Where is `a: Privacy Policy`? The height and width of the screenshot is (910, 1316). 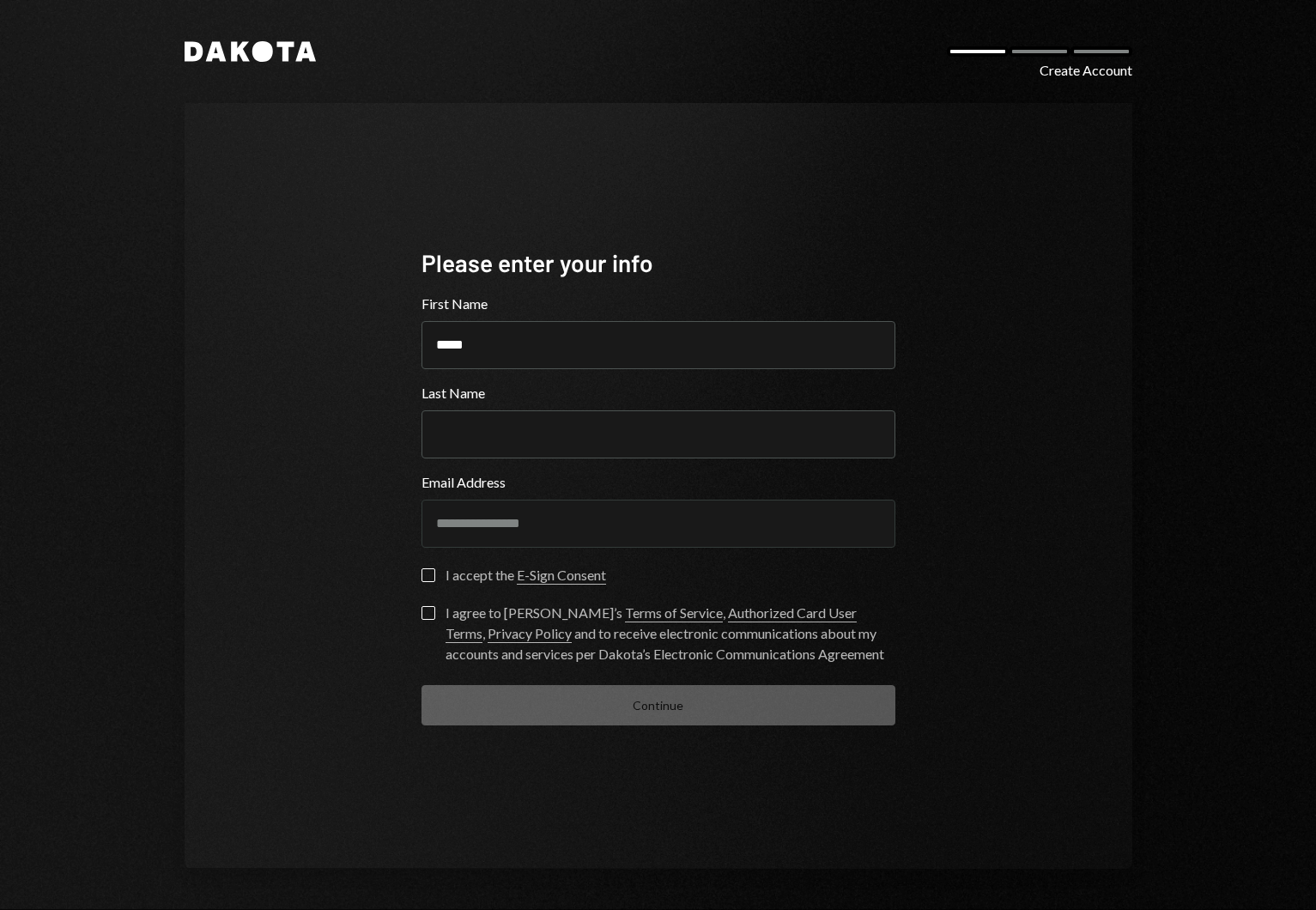
a: Privacy Policy is located at coordinates (530, 633).